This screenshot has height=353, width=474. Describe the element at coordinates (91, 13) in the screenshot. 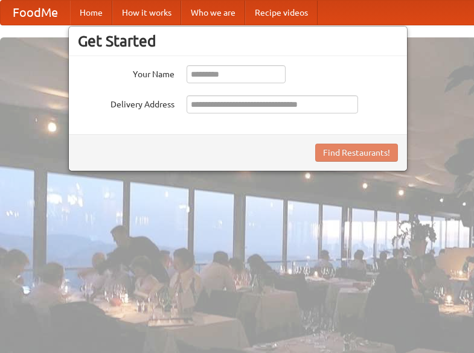

I see `a: Home` at that location.